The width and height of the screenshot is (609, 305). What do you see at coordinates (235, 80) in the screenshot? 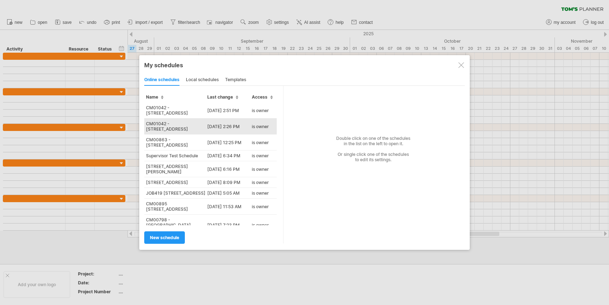
I see `div: templates` at bounding box center [235, 80].